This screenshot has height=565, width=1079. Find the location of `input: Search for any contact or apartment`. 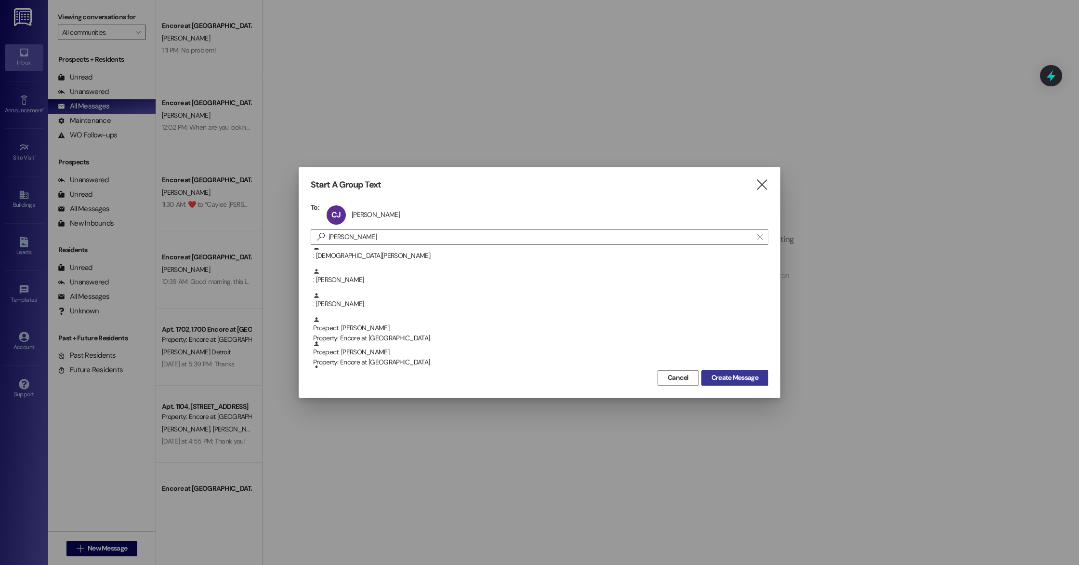

input: Search for any contact or apartment is located at coordinates (541, 237).